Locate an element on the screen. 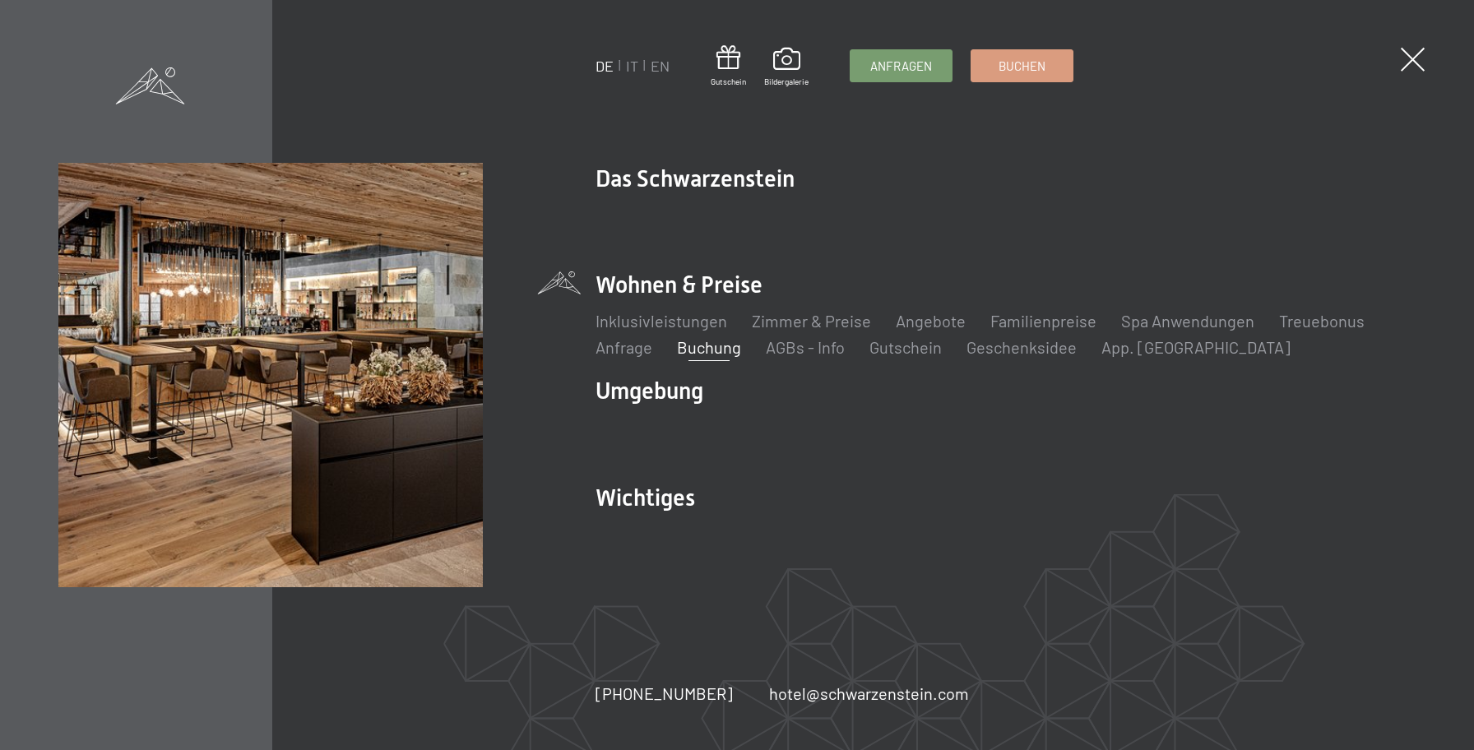 This screenshot has width=1474, height=750. a: IT is located at coordinates (633, 66).